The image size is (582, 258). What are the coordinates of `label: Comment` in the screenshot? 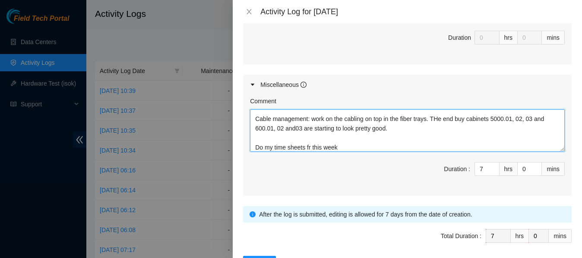 It's located at (263, 101).